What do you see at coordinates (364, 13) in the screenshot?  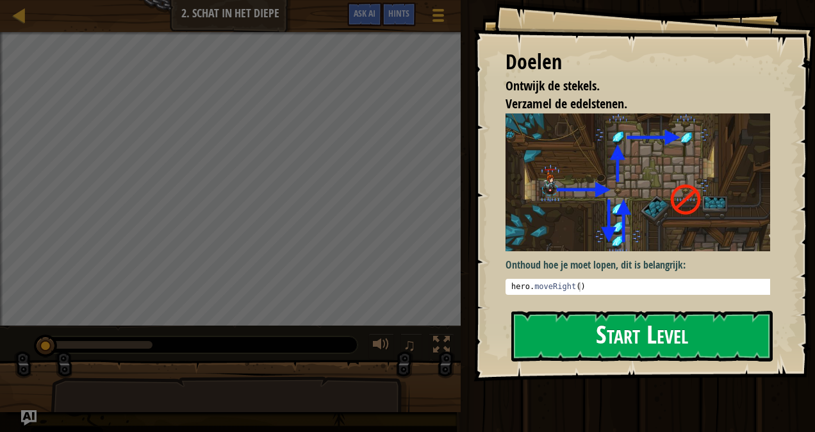 I see `span: Ask AI` at bounding box center [364, 13].